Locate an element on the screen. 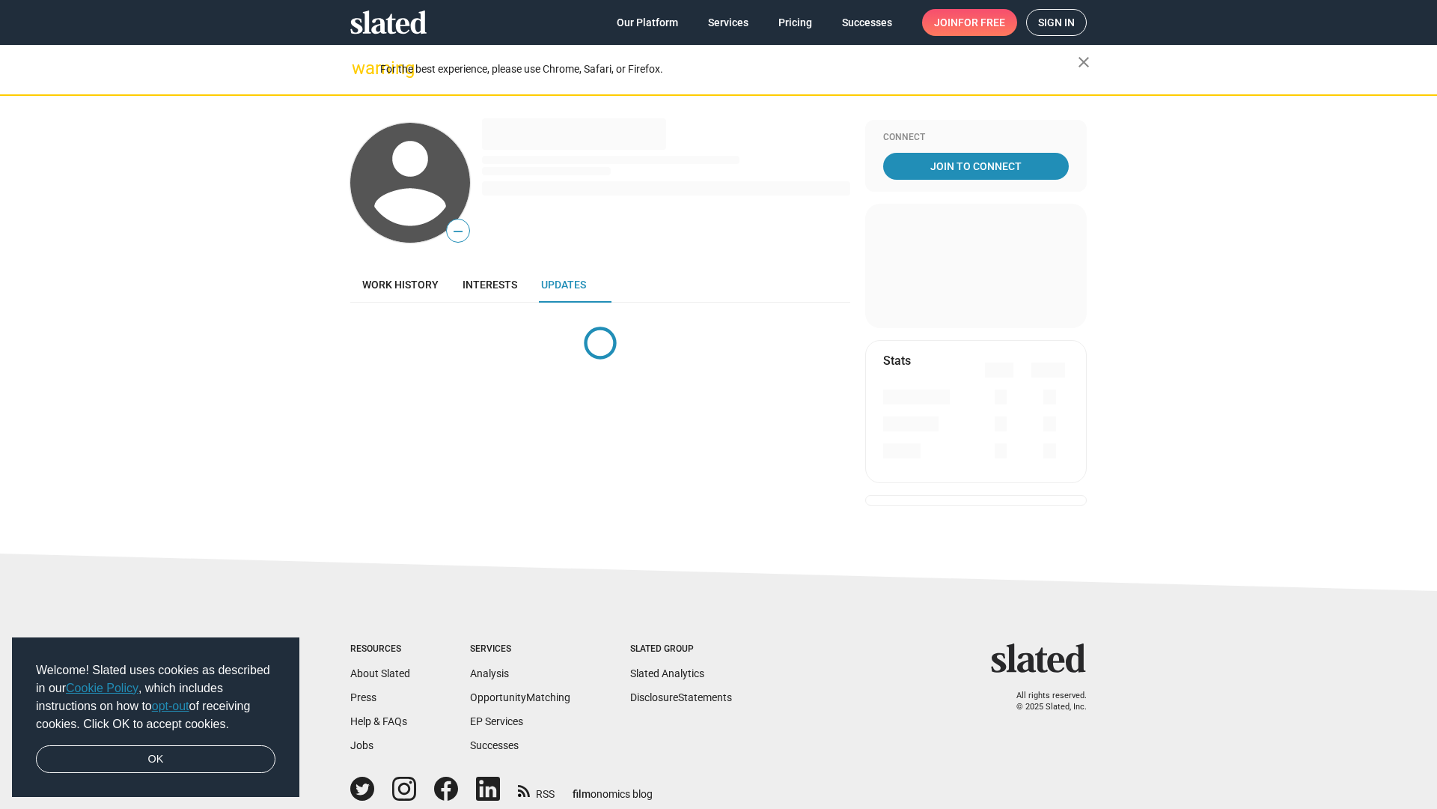 Image resolution: width=1437 pixels, height=809 pixels. span: Sign in is located at coordinates (1056, 22).